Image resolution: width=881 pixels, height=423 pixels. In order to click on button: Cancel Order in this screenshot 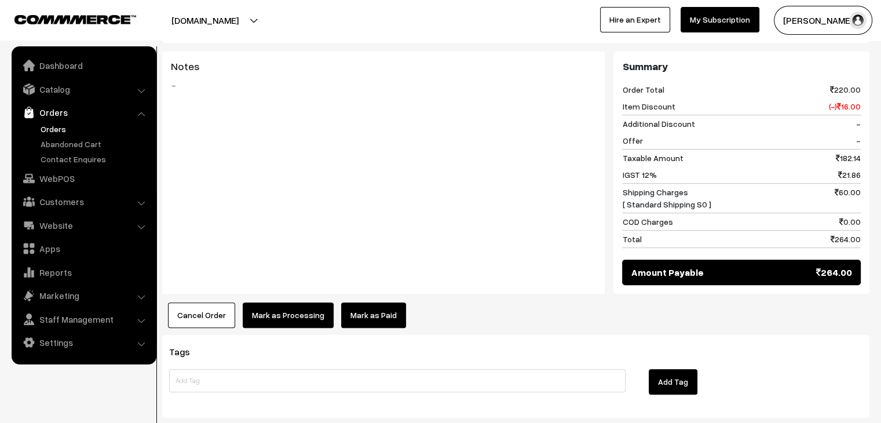, I will do `click(202, 315)`.